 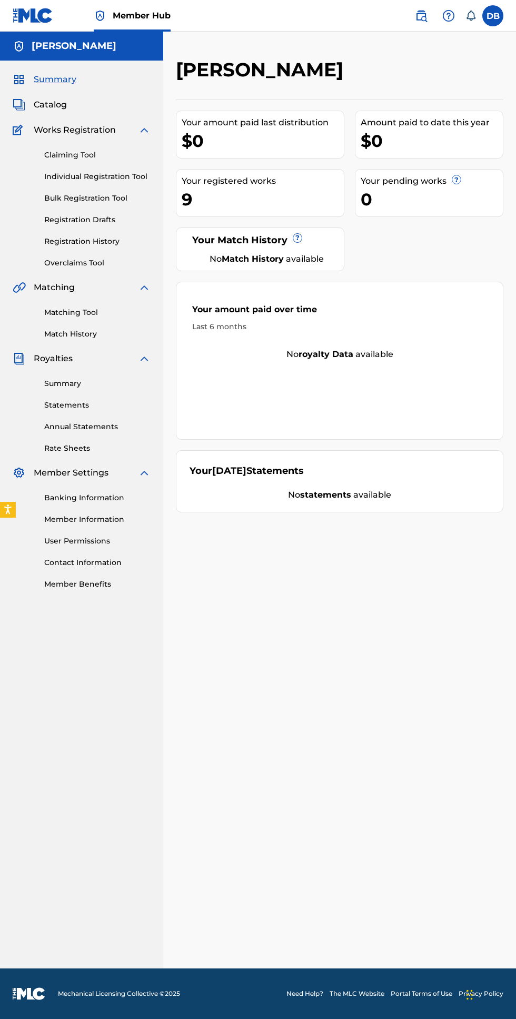 I want to click on span: Matching, so click(x=54, y=288).